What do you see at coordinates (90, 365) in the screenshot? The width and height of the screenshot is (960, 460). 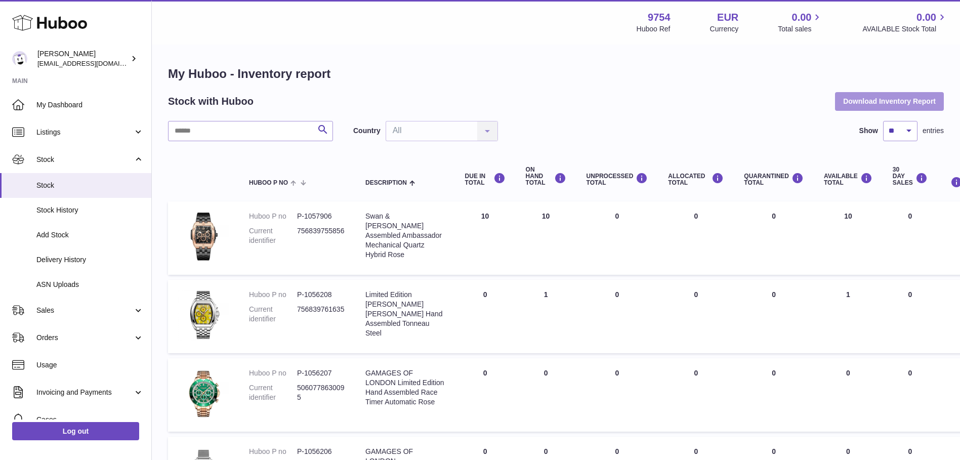 I see `span: Usage` at bounding box center [90, 365].